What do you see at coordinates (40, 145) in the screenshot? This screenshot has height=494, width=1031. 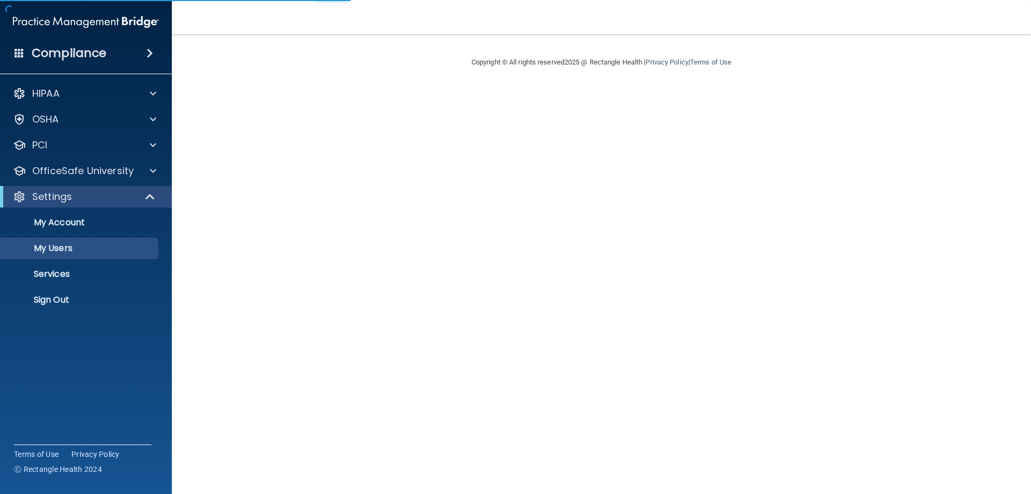 I see `p: PCI` at bounding box center [40, 145].